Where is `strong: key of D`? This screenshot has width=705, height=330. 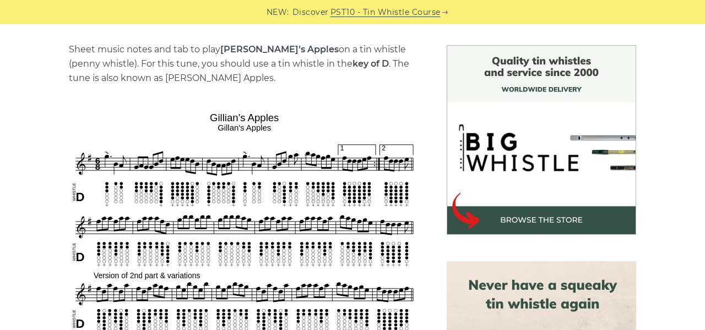 strong: key of D is located at coordinates (371, 63).